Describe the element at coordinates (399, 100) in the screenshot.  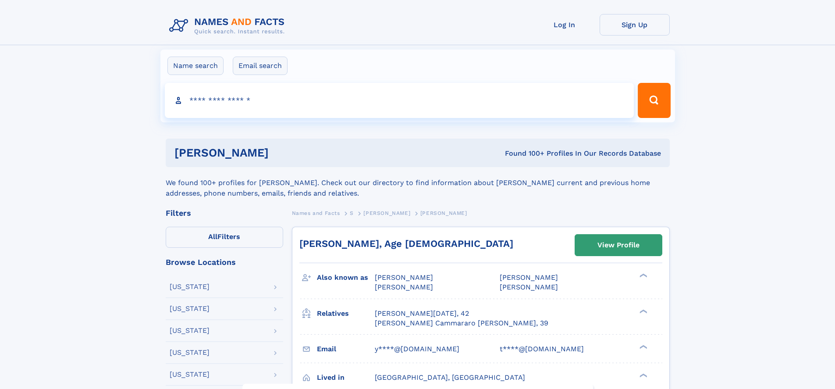
I see `input: search input` at that location.